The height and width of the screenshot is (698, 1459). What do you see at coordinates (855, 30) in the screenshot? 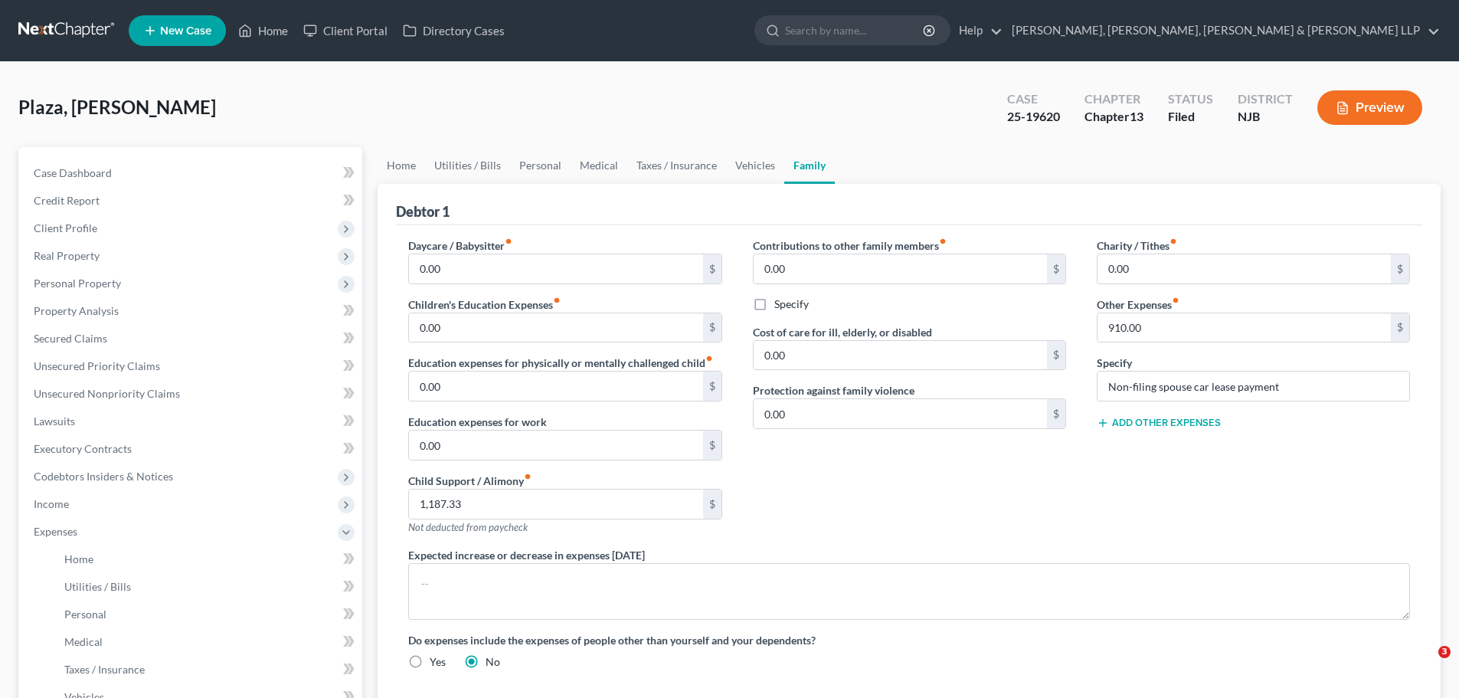
I see `input: Search by name...` at bounding box center [855, 30].